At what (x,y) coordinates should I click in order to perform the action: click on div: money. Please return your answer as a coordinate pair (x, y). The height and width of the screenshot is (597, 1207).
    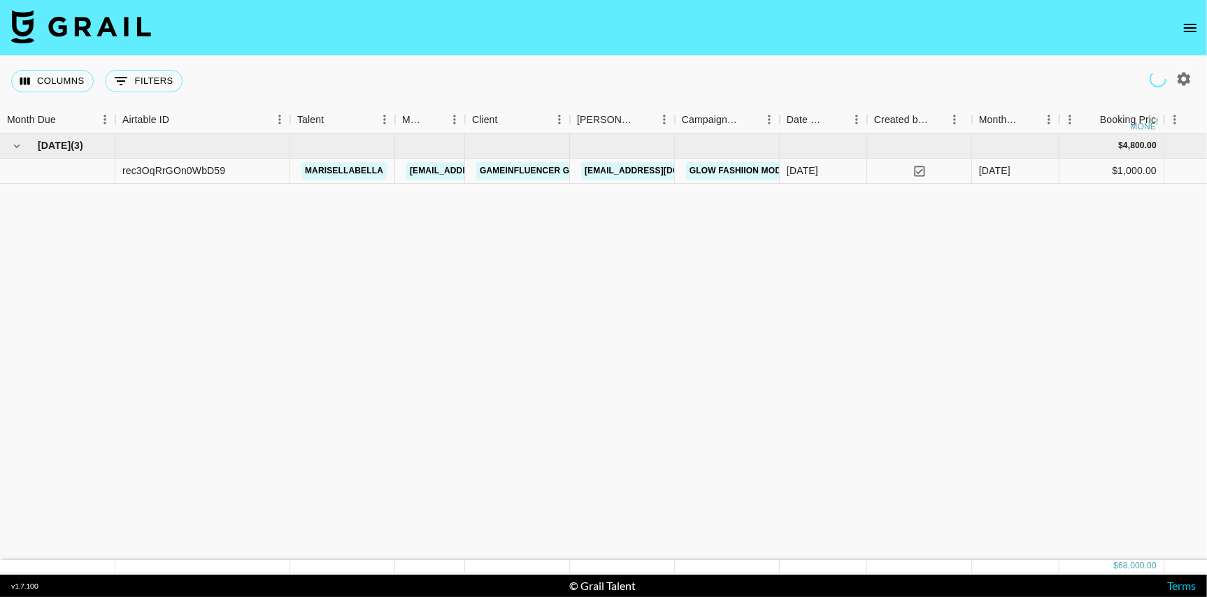
    Looking at the image, I should click on (1146, 127).